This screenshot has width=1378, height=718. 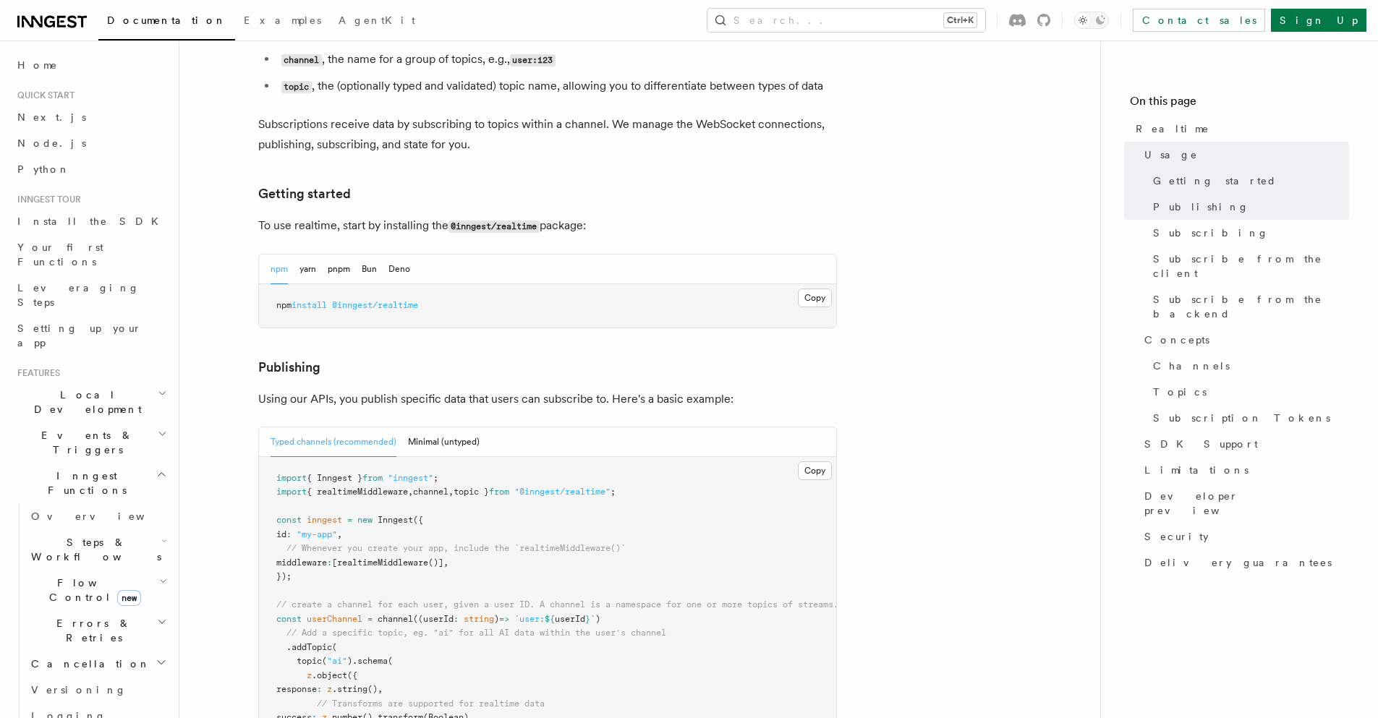 I want to click on span: Security, so click(x=1176, y=537).